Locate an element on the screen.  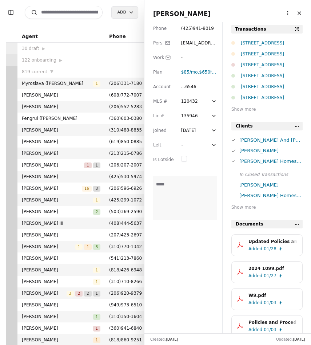
span: ( 206 ) 331 - 7180 is located at coordinates (126, 83).